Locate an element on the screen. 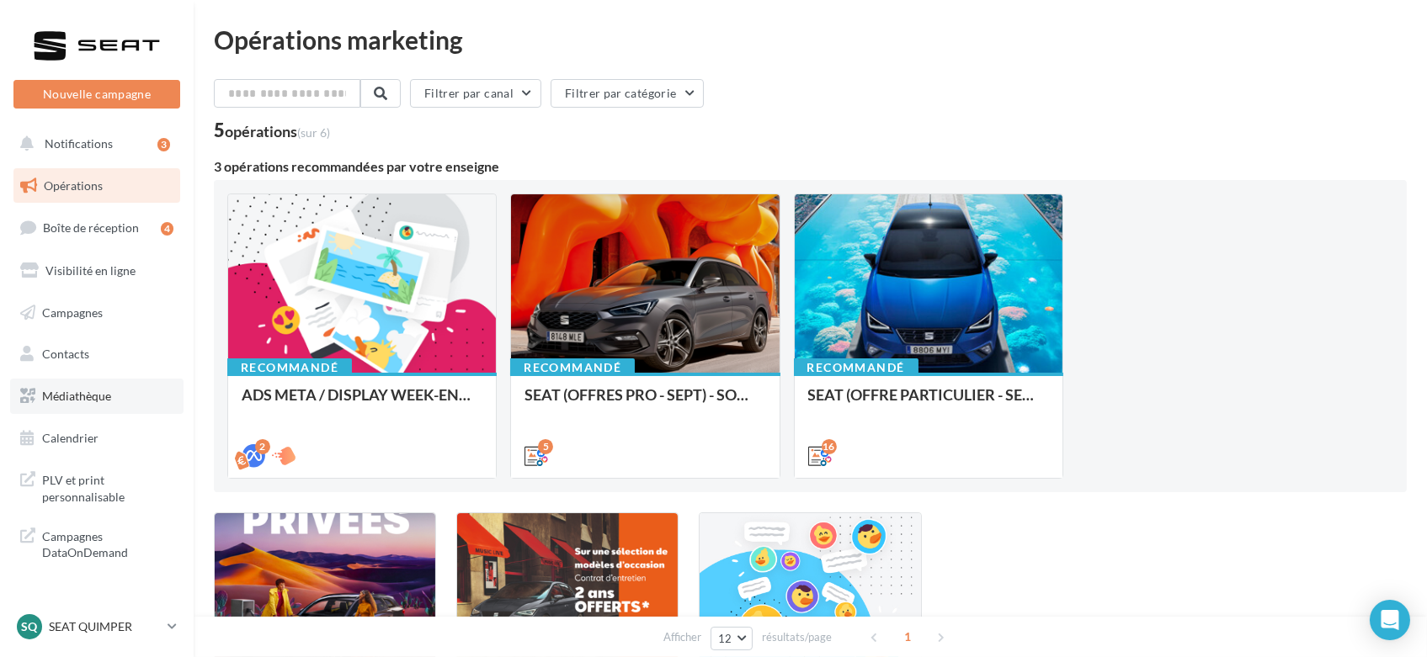 This screenshot has height=657, width=1427. span: Opérations is located at coordinates (73, 185).